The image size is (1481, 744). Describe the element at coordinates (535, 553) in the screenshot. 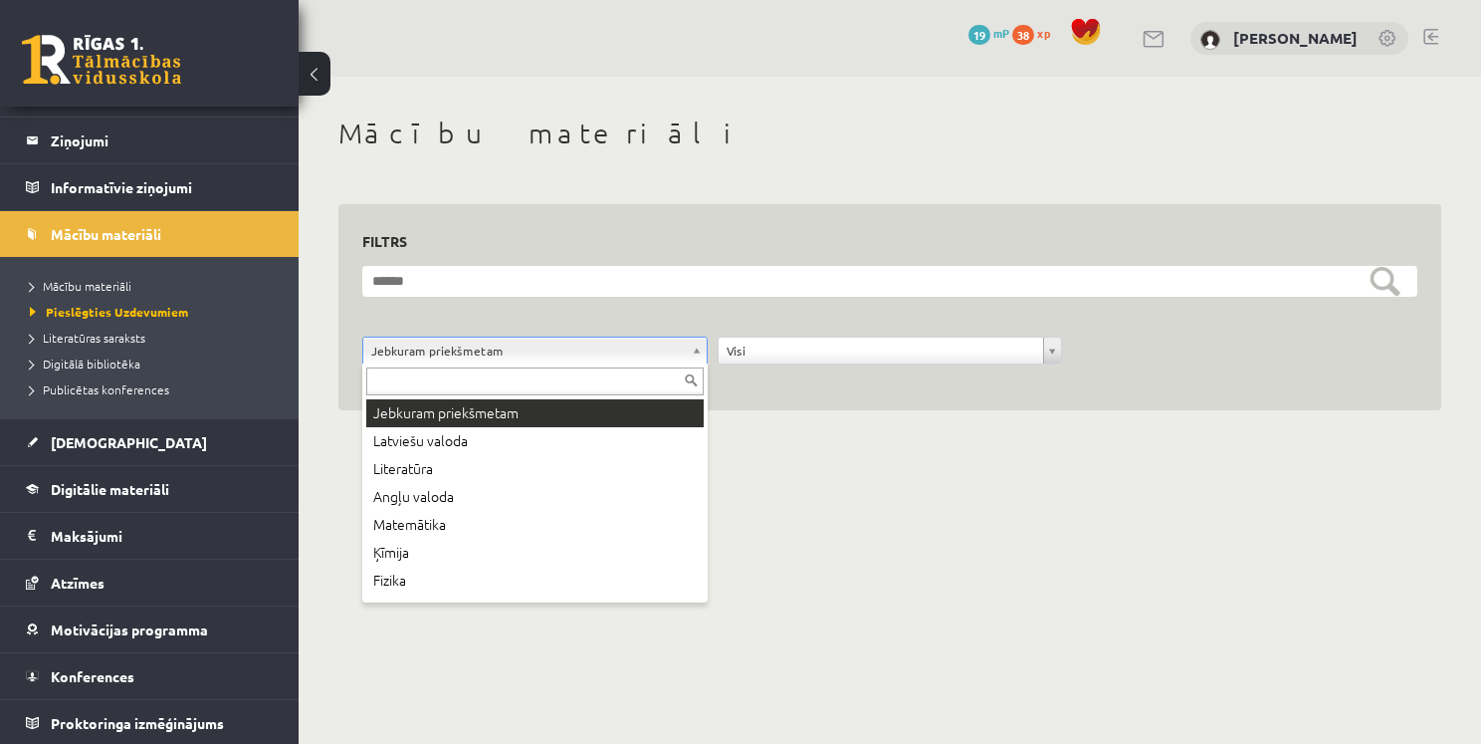

I see `div: Ķīmija` at that location.